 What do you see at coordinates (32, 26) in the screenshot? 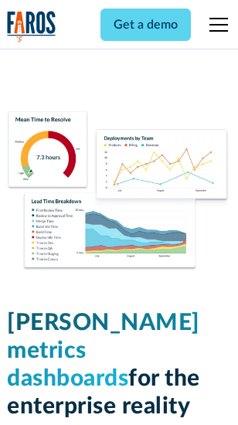
I see `a: home` at bounding box center [32, 26].